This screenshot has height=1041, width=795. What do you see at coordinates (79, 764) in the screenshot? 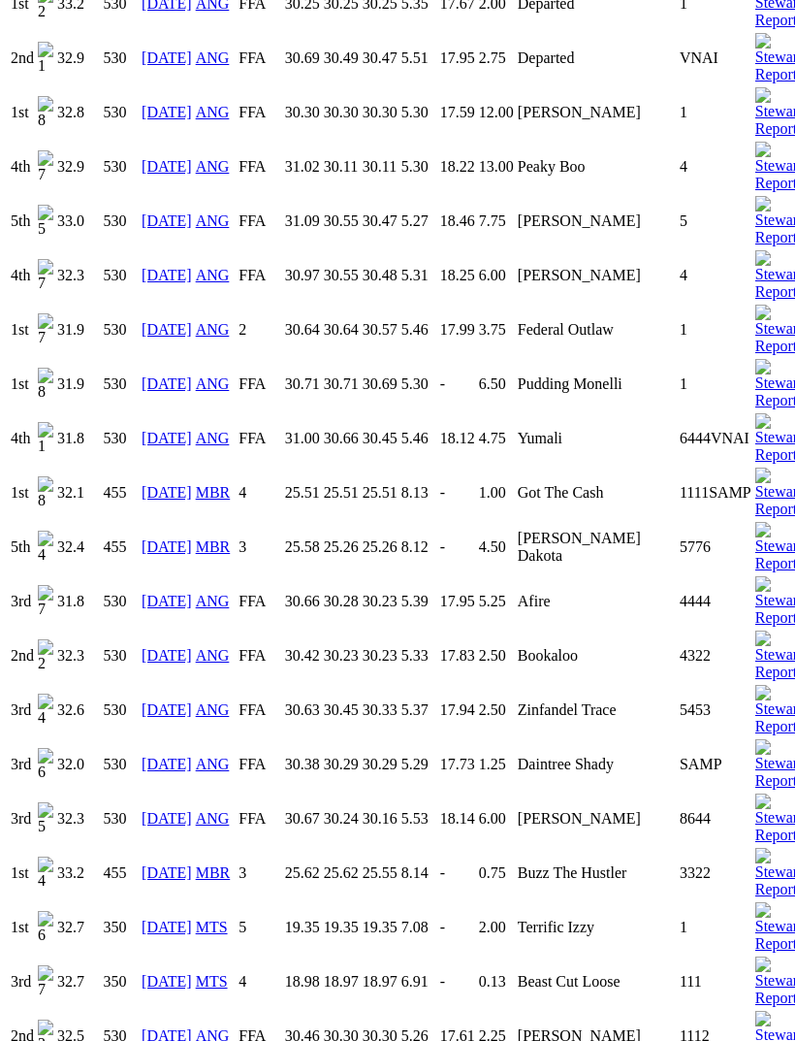
I see `td: 32.0` at bounding box center [79, 764].